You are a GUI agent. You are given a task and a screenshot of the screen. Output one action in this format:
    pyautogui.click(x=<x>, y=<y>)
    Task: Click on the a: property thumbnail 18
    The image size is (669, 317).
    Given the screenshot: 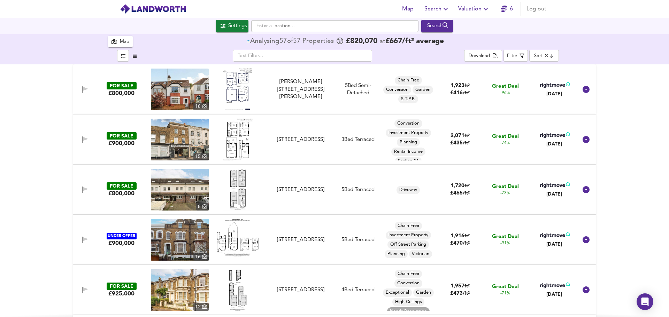 What is the action you would take?
    pyautogui.click(x=180, y=90)
    